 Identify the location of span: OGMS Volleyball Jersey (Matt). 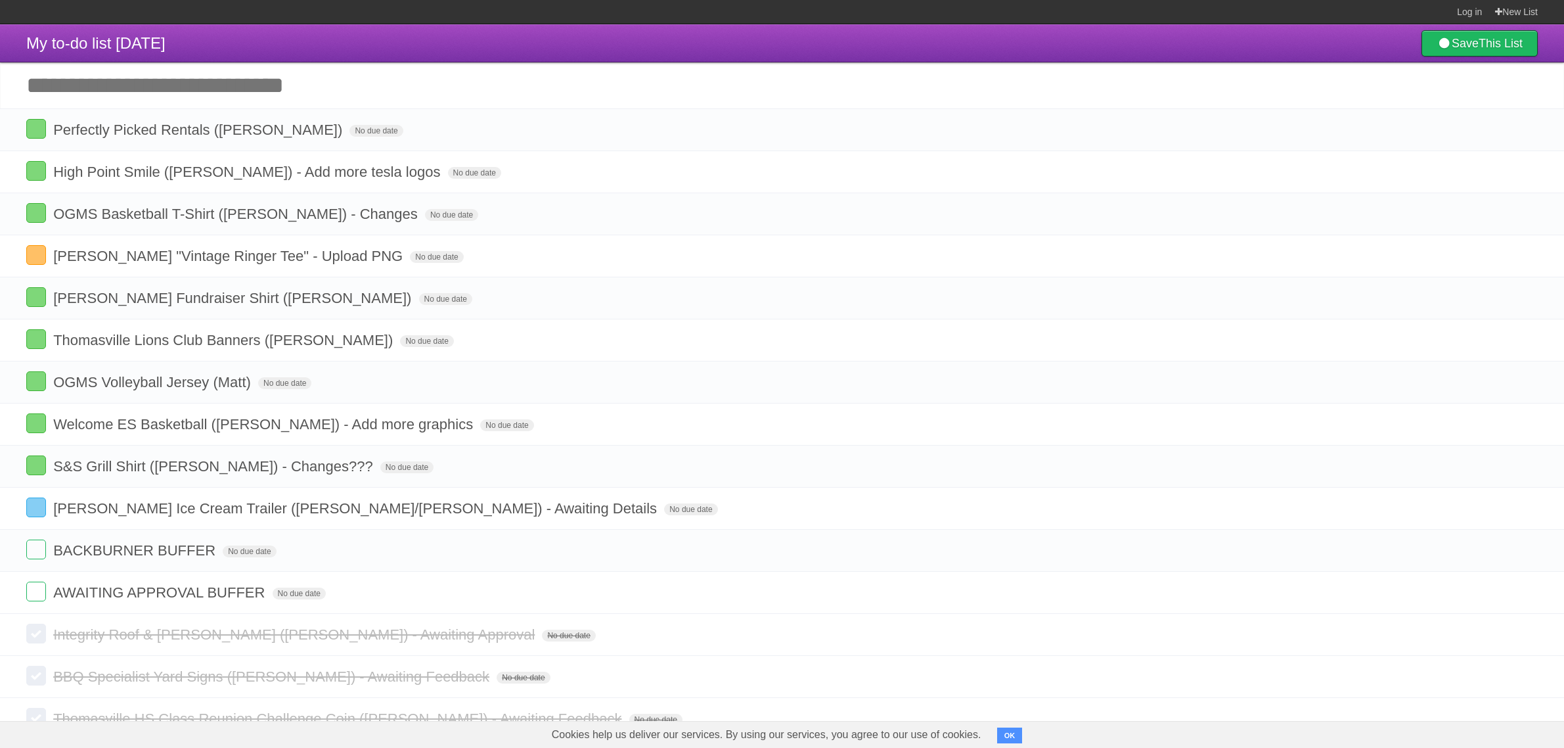
(154, 382).